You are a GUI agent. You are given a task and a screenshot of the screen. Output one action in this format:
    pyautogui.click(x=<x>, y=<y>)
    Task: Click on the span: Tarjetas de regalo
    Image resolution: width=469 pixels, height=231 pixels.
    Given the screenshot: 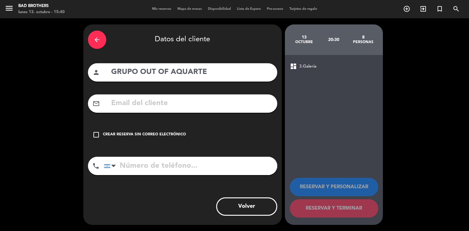 What is the action you would take?
    pyautogui.click(x=303, y=9)
    